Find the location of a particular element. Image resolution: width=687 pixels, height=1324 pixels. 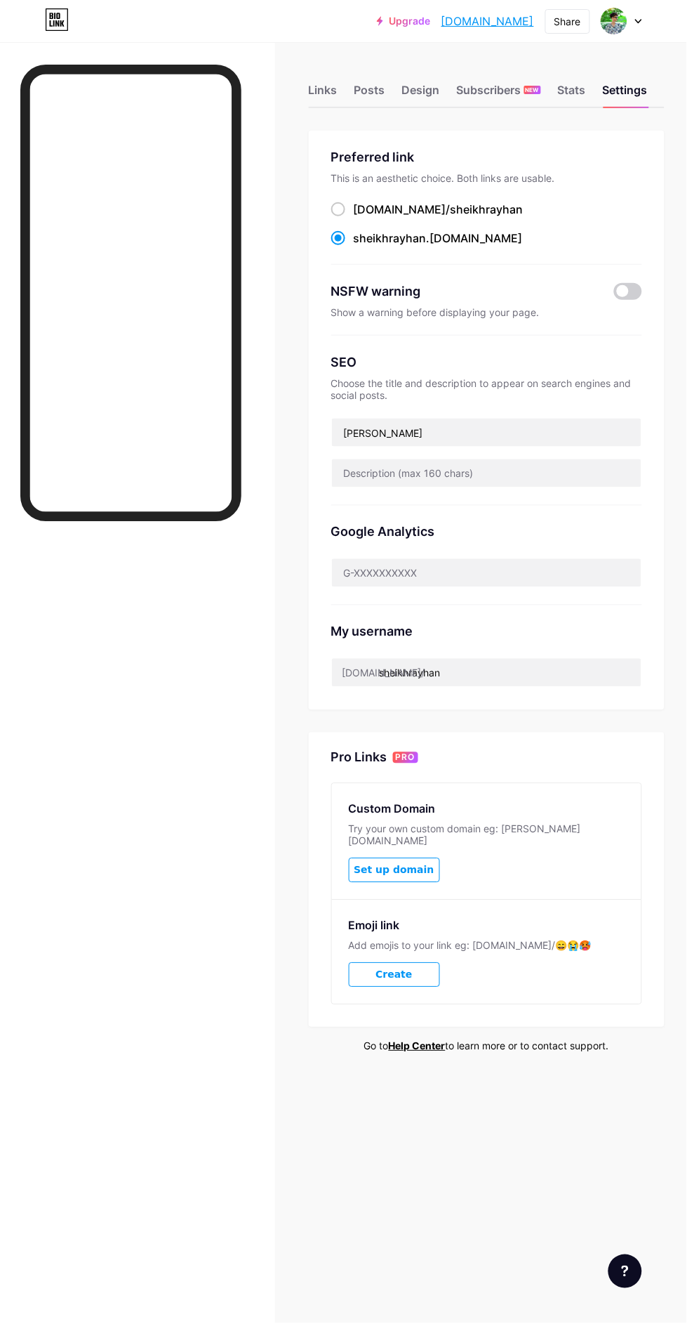

div: Pro Links is located at coordinates (360, 758).